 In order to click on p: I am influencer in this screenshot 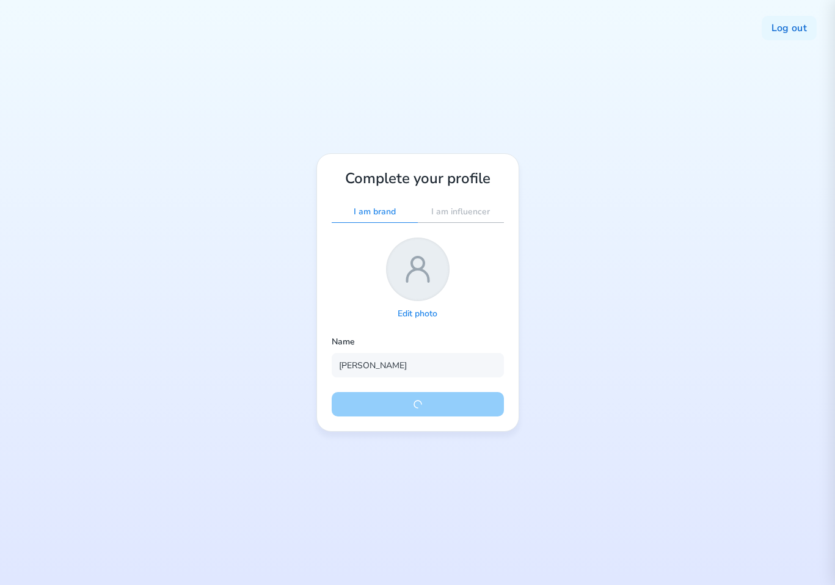, I will do `click(460, 212)`.